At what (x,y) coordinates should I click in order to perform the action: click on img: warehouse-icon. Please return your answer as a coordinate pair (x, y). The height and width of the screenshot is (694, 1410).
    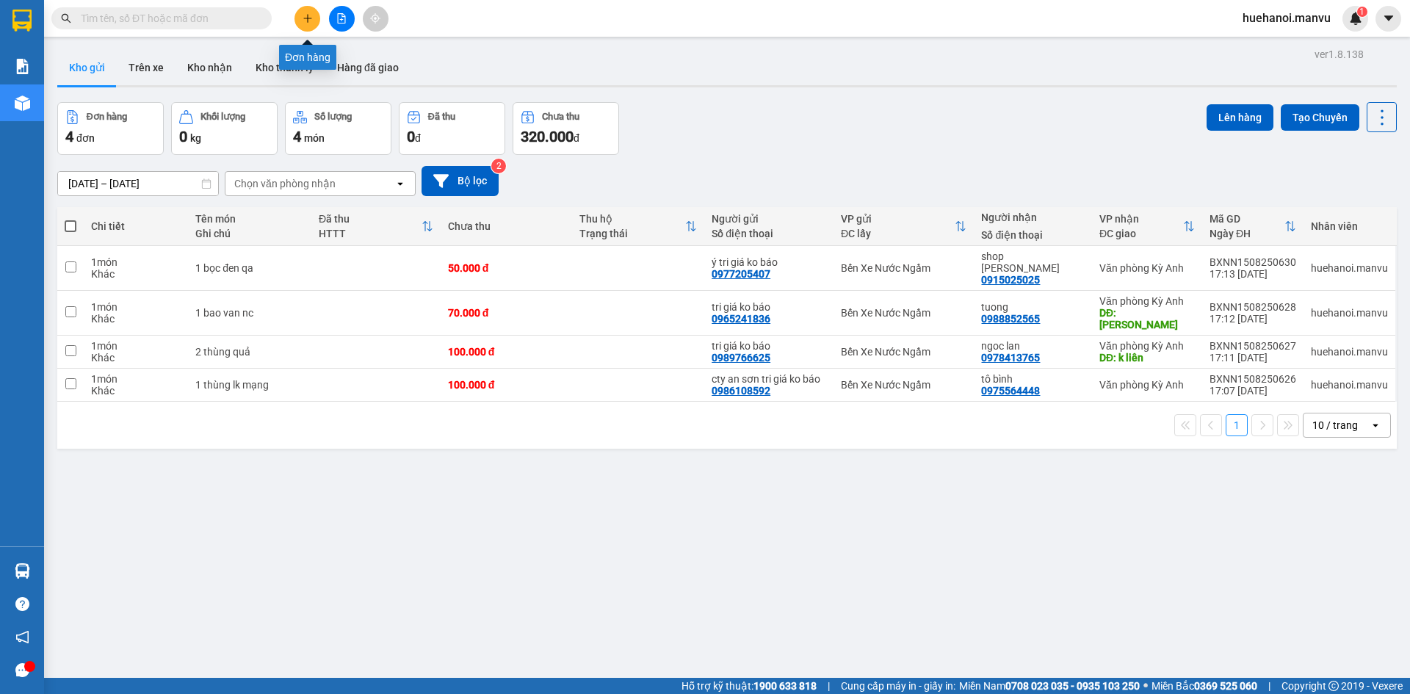
    Looking at the image, I should click on (22, 103).